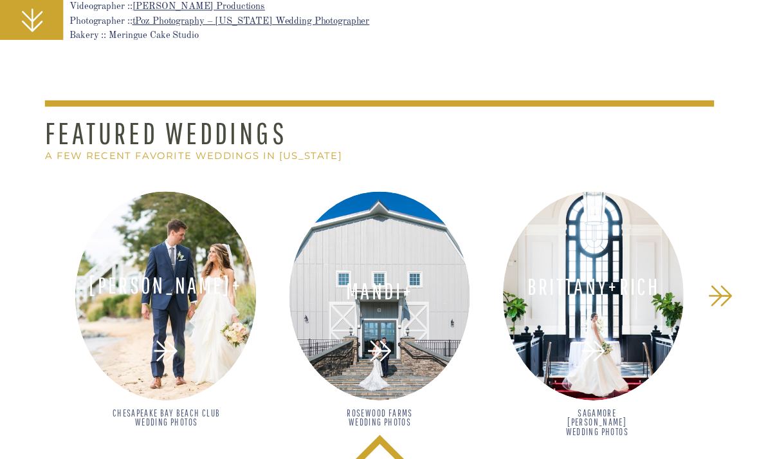  I want to click on a: Chesapeake Bay Beach Club Wedding Photos, so click(166, 426).